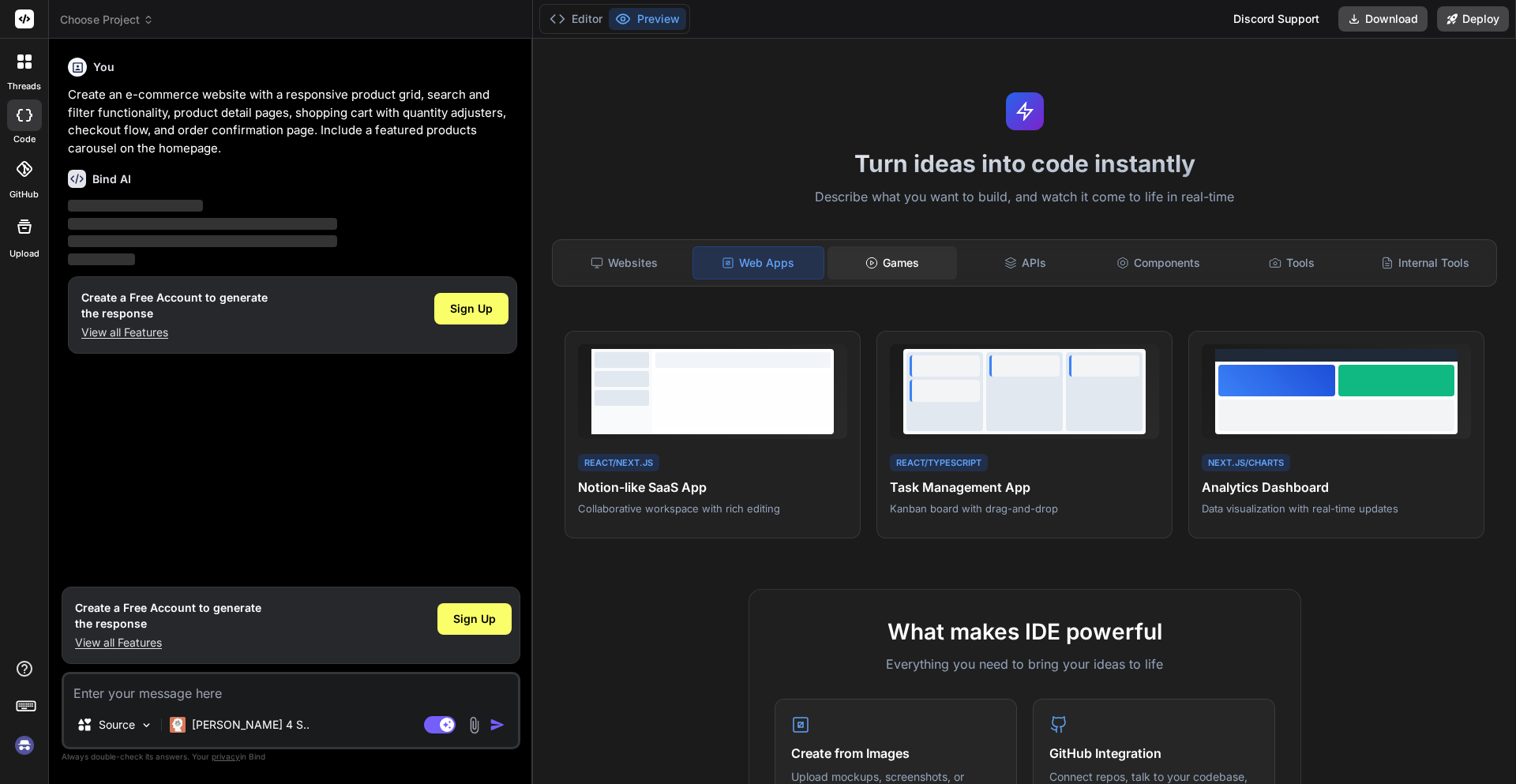 This screenshot has width=1516, height=784. What do you see at coordinates (292, 122) in the screenshot?
I see `p: Create an e-commerce website with a responsive product grid, search and filter functionality, pro...` at bounding box center [292, 122].